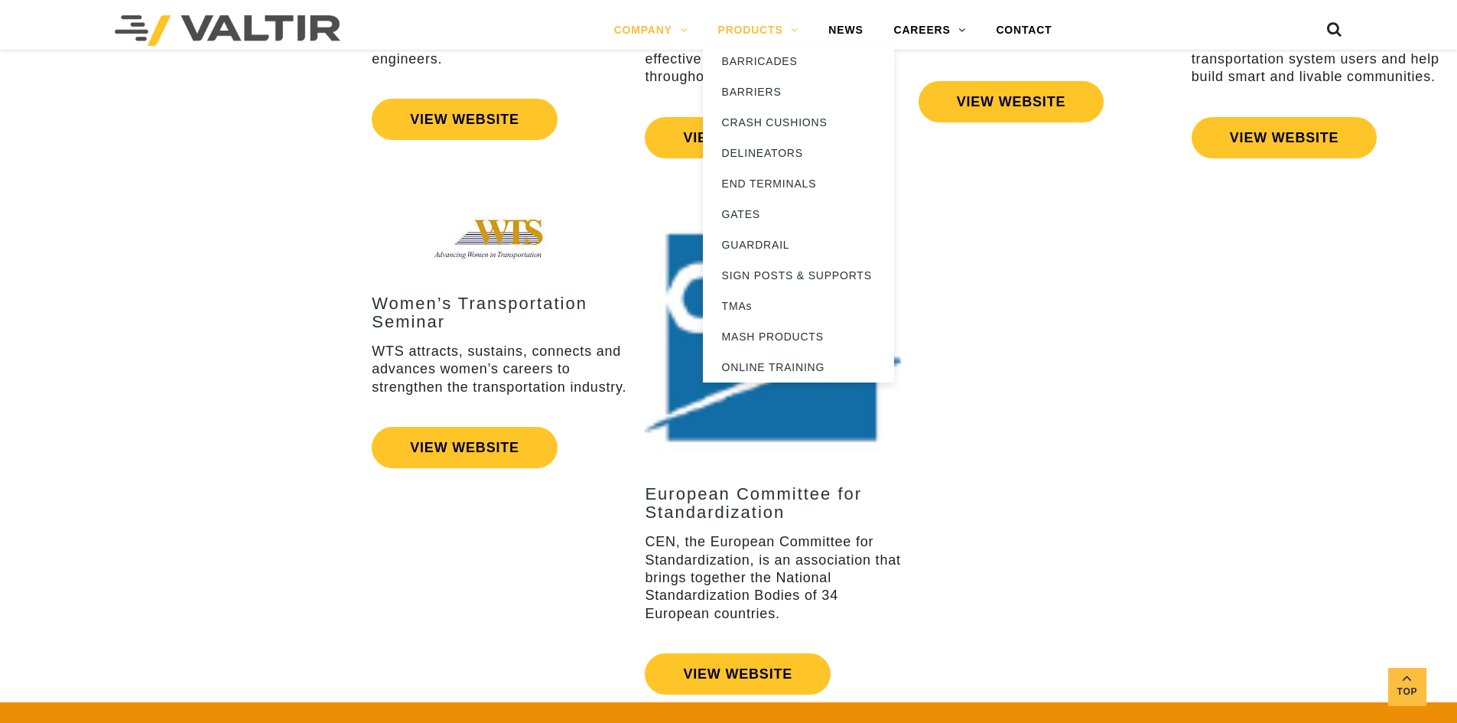 The height and width of the screenshot is (723, 1457). What do you see at coordinates (798, 61) in the screenshot?
I see `a: BARRICADES` at bounding box center [798, 61].